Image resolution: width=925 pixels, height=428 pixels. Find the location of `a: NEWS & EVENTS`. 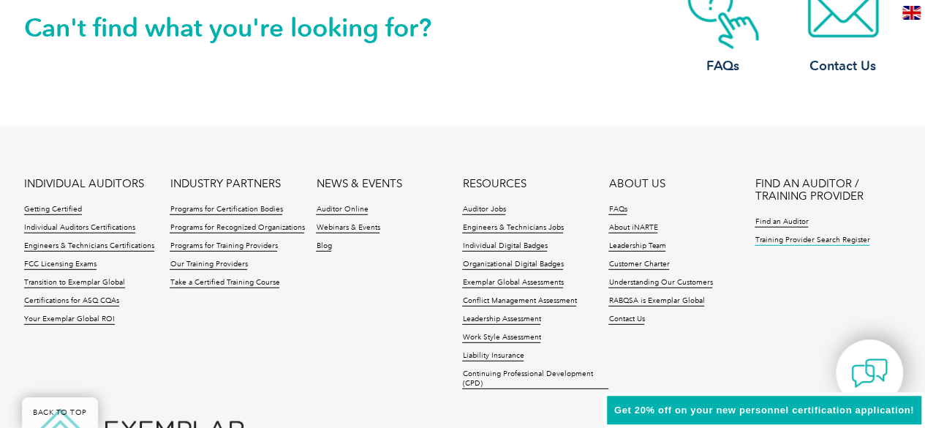

a: NEWS & EVENTS is located at coordinates (358, 184).